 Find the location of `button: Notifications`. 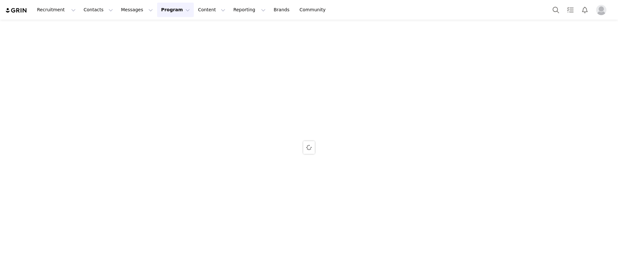

button: Notifications is located at coordinates (585, 10).